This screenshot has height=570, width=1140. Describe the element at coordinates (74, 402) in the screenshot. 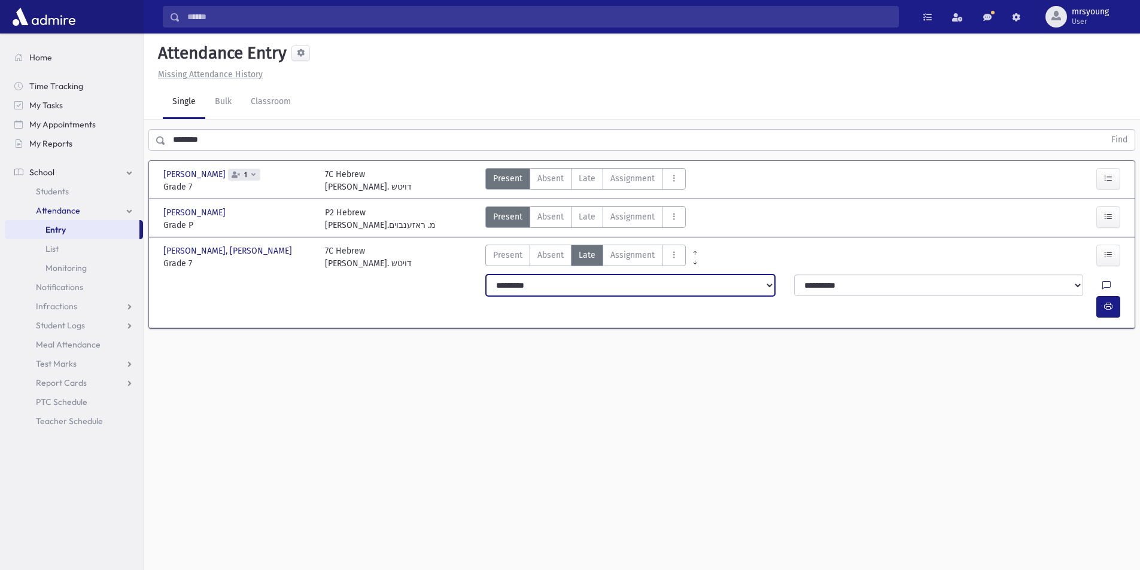

I see `a: PTC Schedule` at that location.